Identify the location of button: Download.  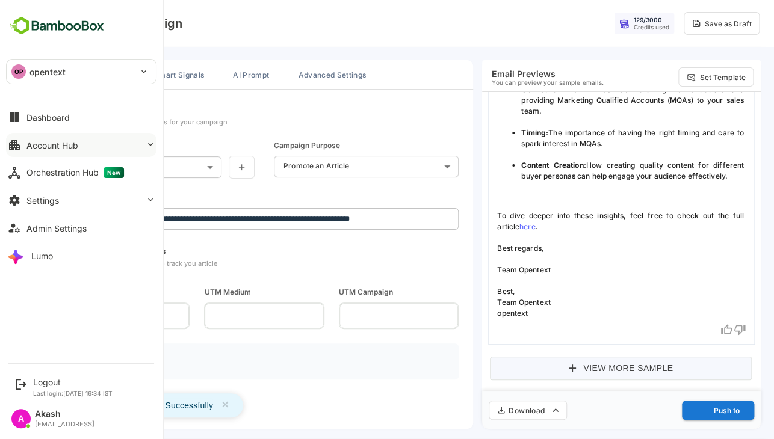
(486, 410).